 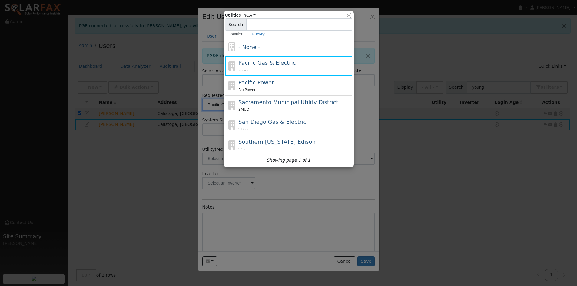 I want to click on span: PG&E, so click(x=243, y=70).